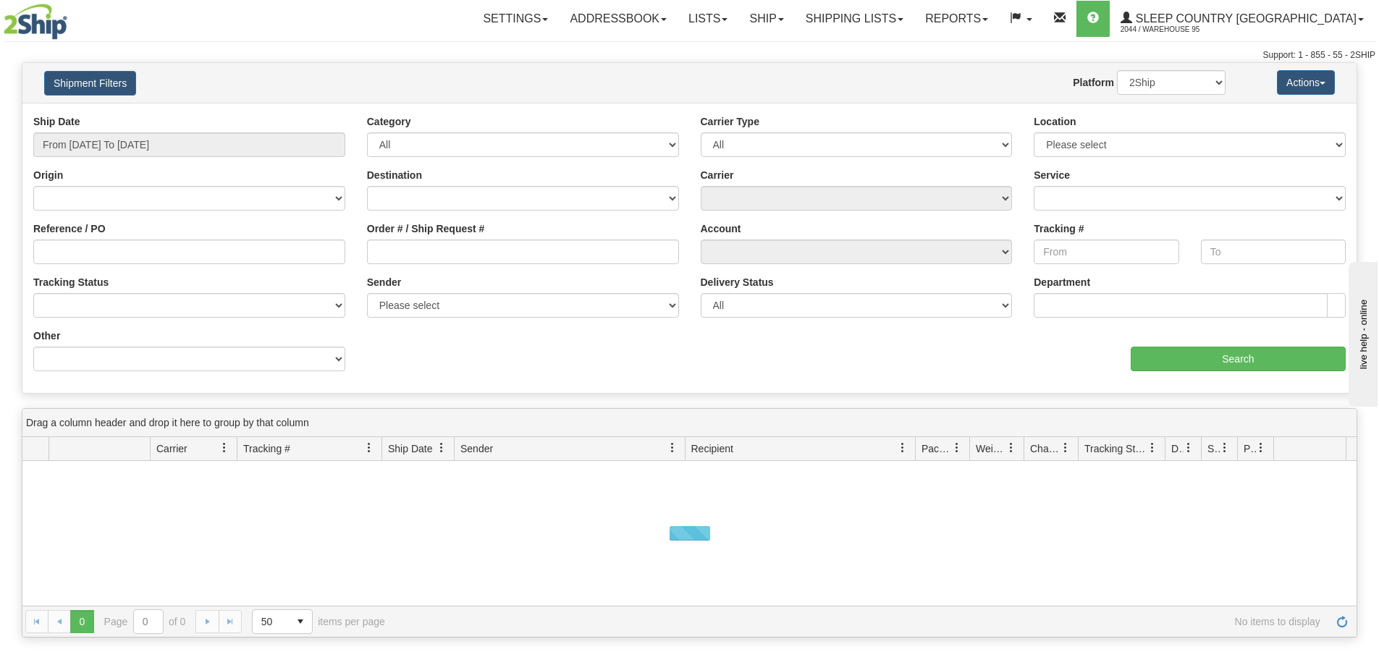 The image size is (1379, 665). I want to click on div: Support: 1 - 855 - 55 - 2SHIP, so click(689, 55).